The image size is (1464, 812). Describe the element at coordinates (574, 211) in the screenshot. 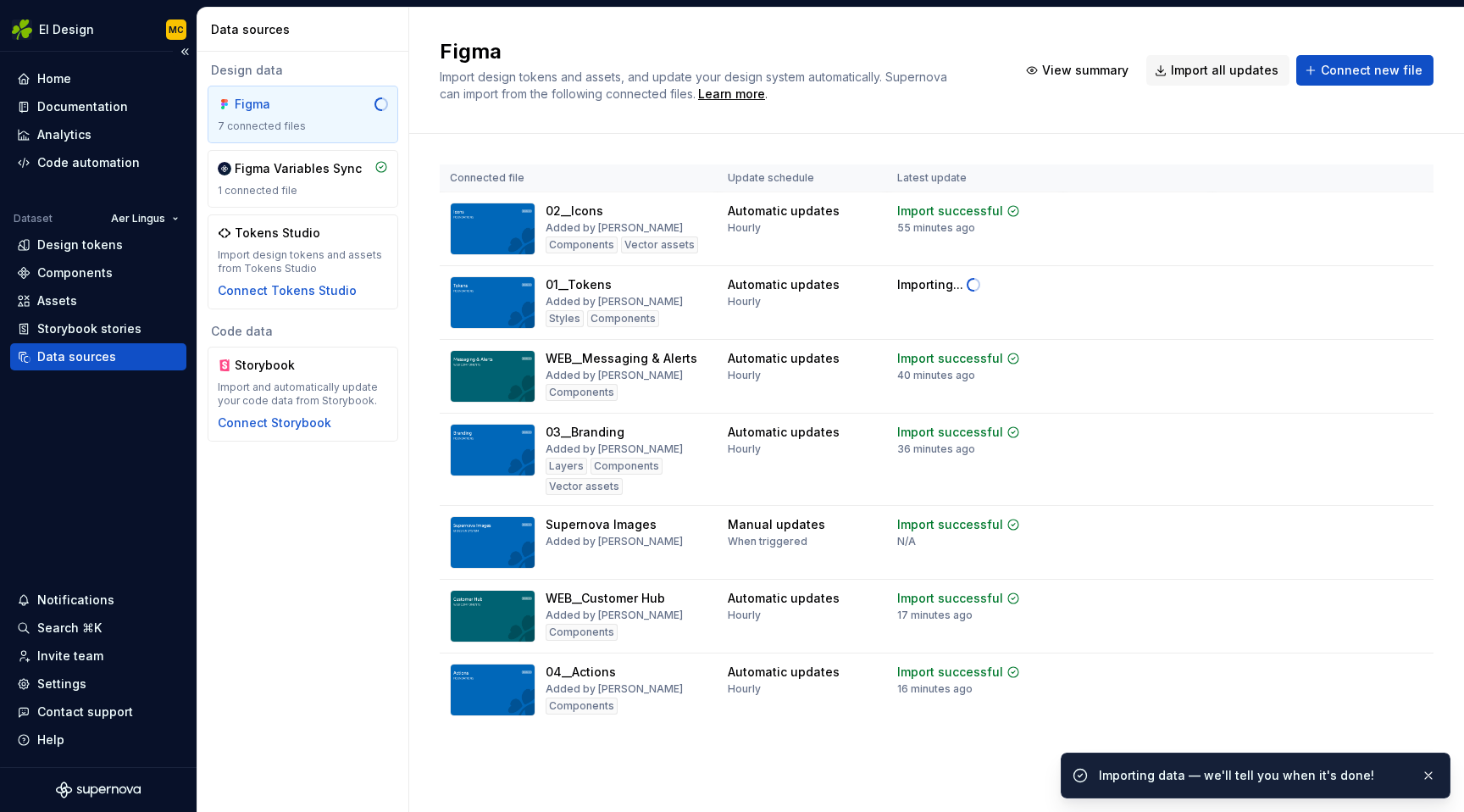

I see `div: 02__Icons` at that location.